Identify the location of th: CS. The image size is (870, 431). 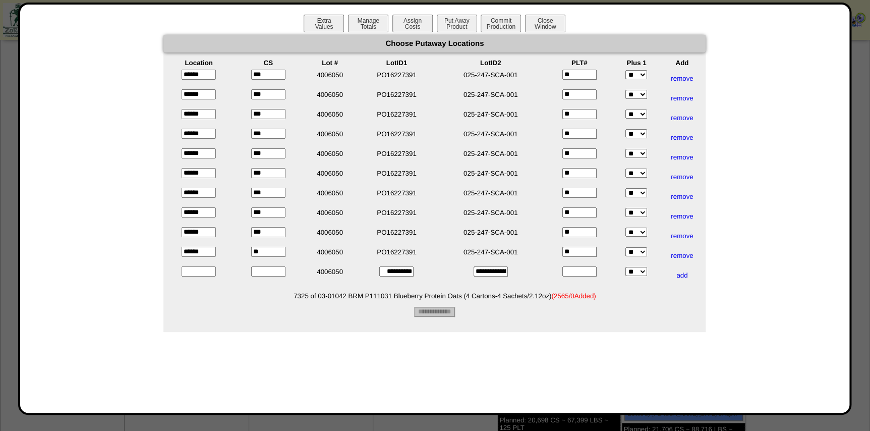
(268, 63).